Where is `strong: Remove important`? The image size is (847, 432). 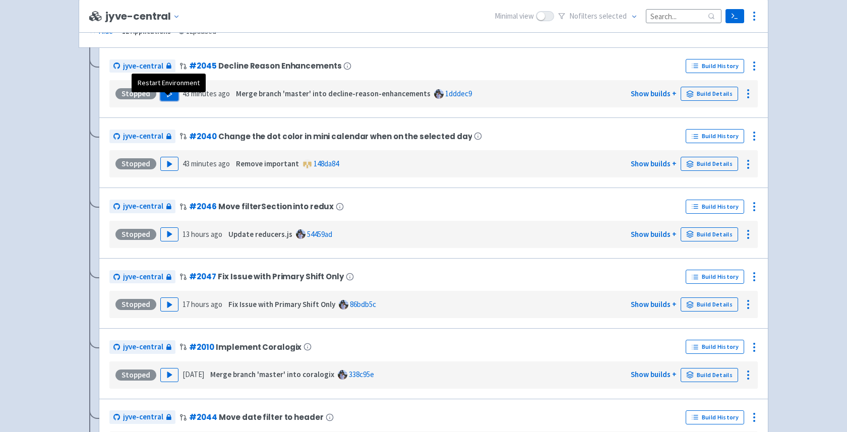 strong: Remove important is located at coordinates (267, 163).